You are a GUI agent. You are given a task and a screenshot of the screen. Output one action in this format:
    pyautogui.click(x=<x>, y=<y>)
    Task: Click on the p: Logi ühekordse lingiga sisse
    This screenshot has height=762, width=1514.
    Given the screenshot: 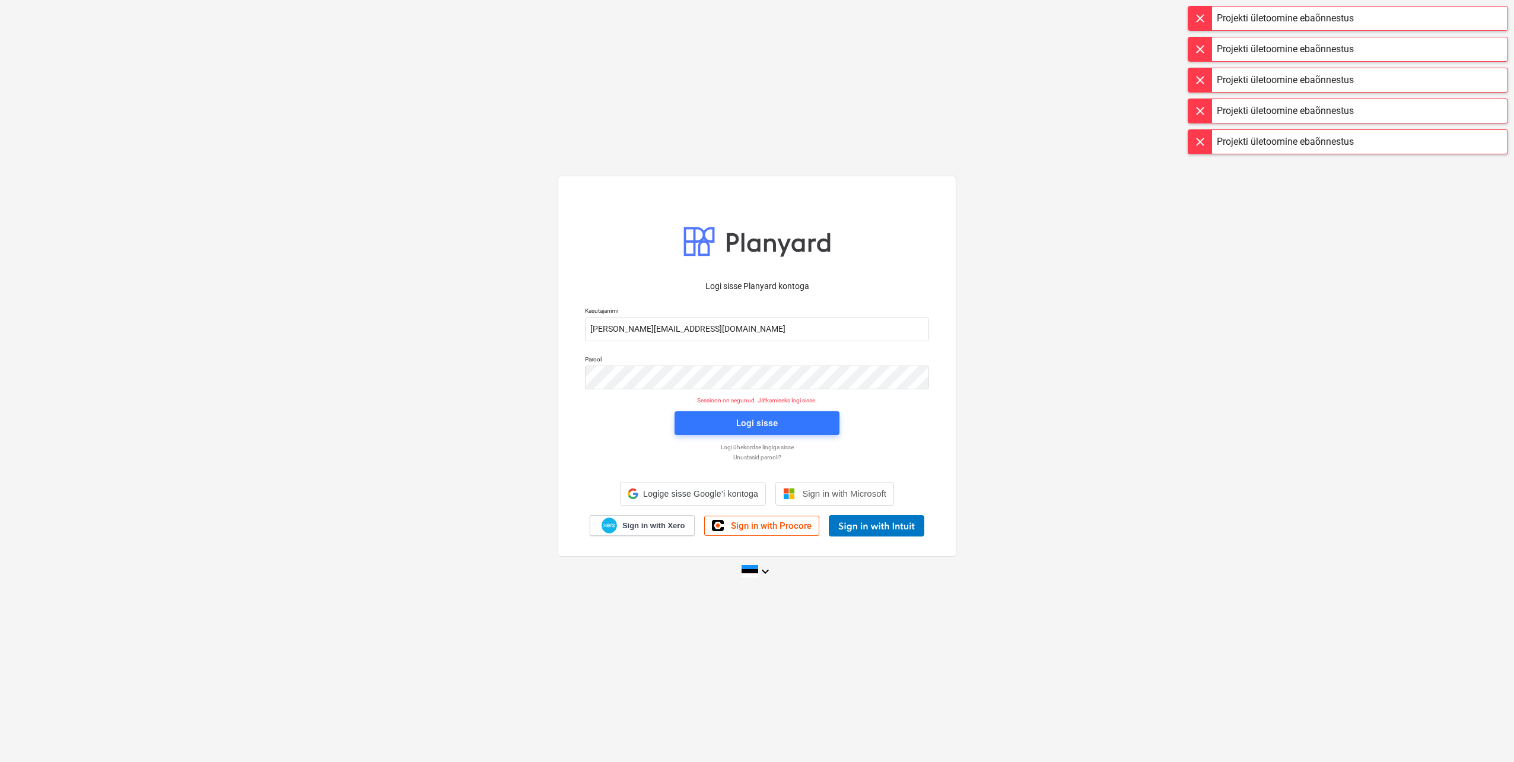 What is the action you would take?
    pyautogui.click(x=757, y=447)
    